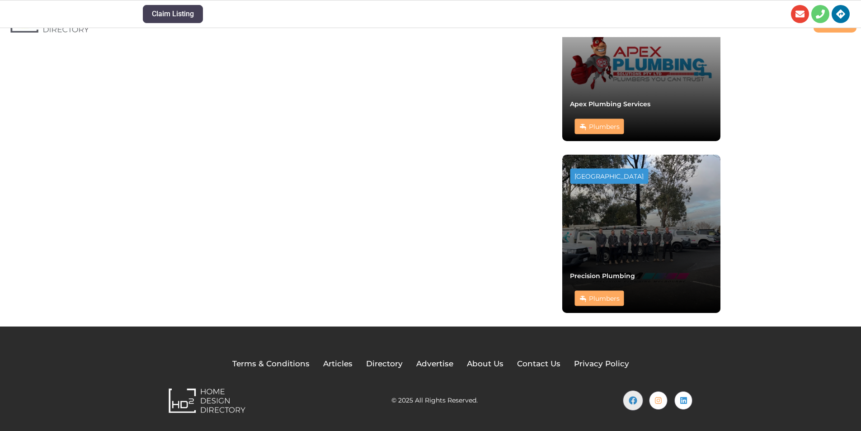 The height and width of the screenshot is (431, 861). I want to click on span: Directory, so click(384, 364).